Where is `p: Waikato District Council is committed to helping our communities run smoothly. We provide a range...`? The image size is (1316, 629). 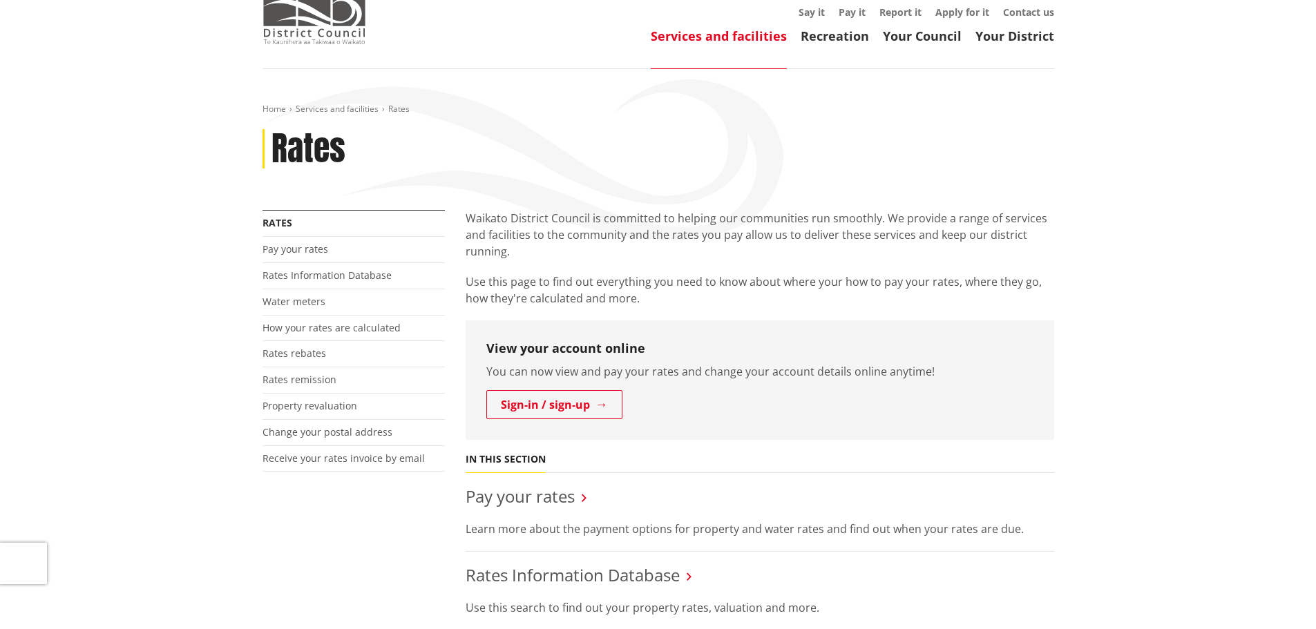
p: Waikato District Council is committed to helping our communities run smoothly. We provide a range... is located at coordinates (760, 235).